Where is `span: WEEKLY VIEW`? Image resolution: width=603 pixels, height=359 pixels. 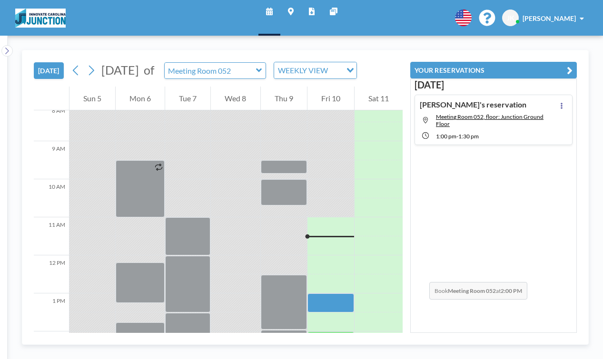 span: WEEKLY VIEW is located at coordinates (303, 70).